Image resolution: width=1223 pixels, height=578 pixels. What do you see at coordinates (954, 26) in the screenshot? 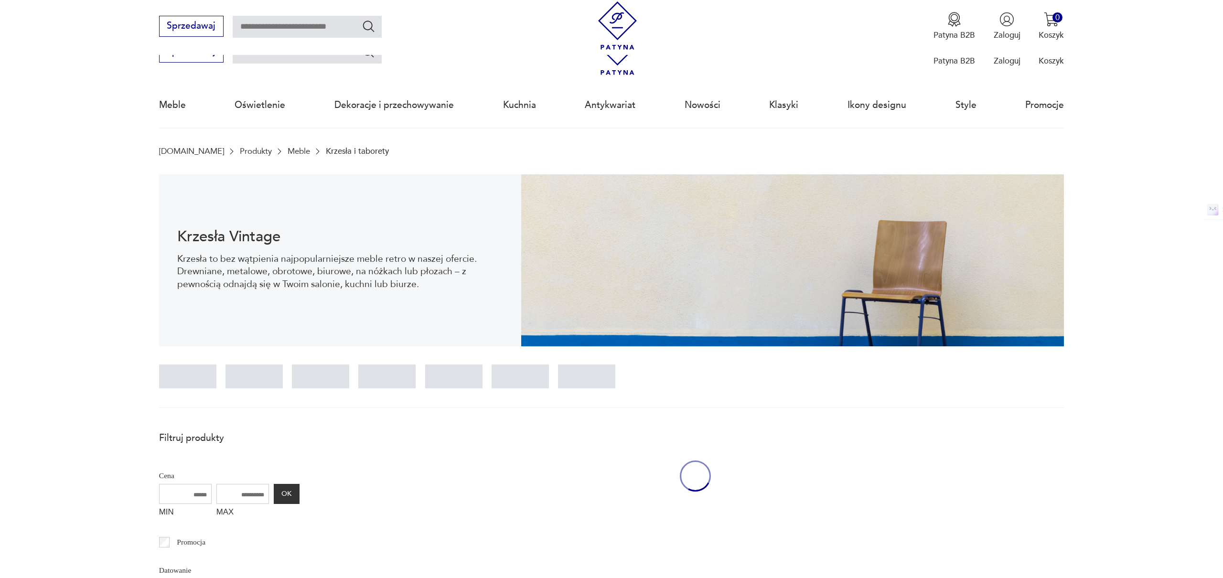
I see `button: Patyna B2B` at bounding box center [954, 26].